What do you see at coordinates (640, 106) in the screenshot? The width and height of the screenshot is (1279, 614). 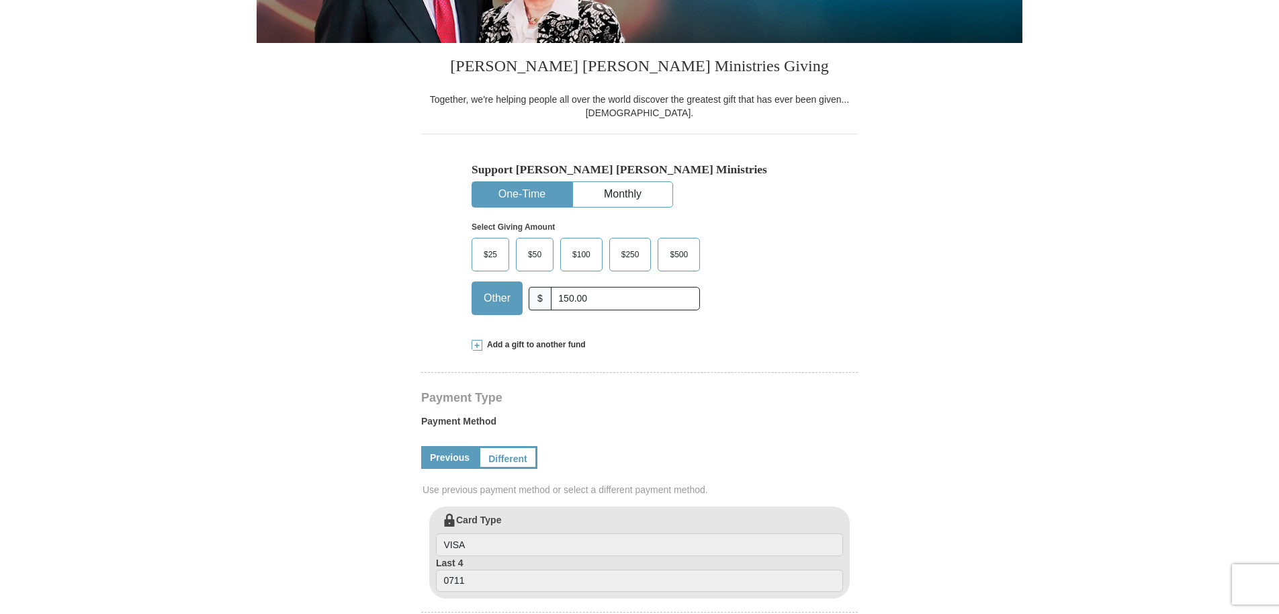 I see `div: Together, we're helping people all over the world discover the greatest gift that has ever been g...` at bounding box center [640, 106].